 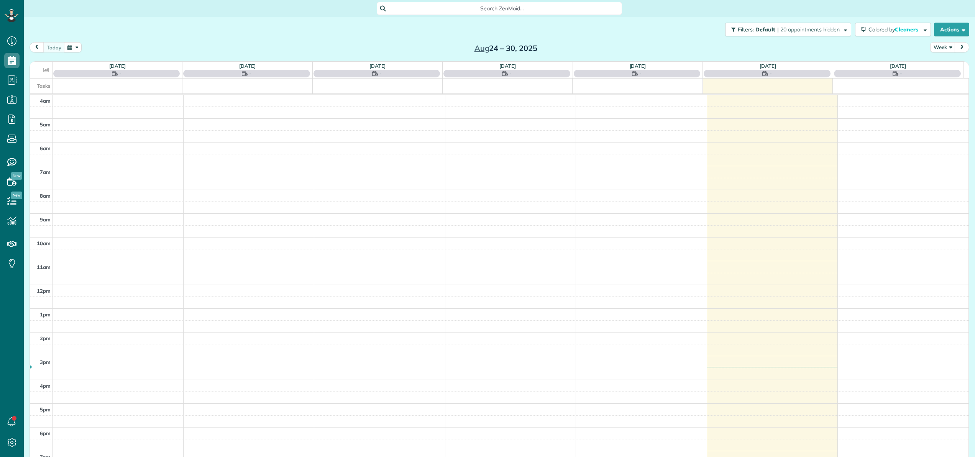 What do you see at coordinates (45, 386) in the screenshot?
I see `span: 4pm` at bounding box center [45, 386].